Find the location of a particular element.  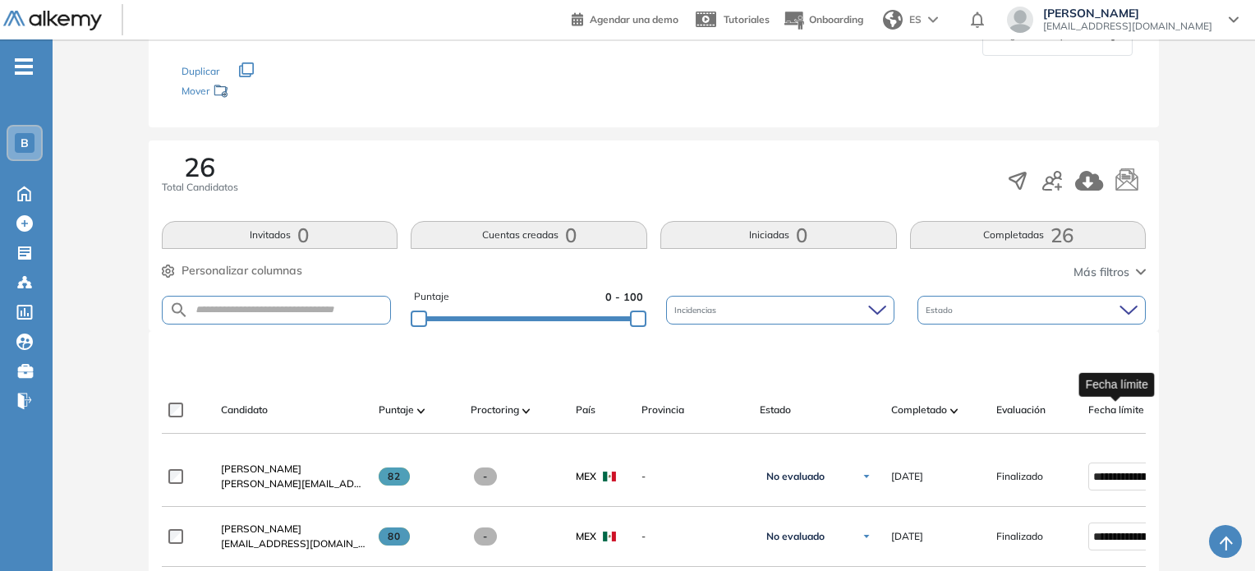

button: Personalizar columnas is located at coordinates (232, 270).